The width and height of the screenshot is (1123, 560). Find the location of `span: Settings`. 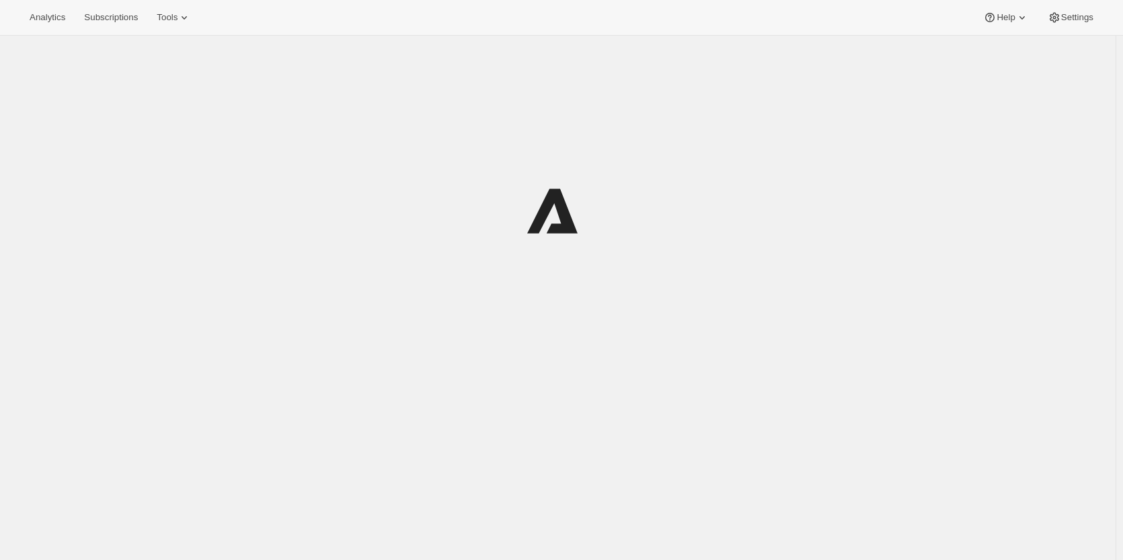

span: Settings is located at coordinates (1078, 17).